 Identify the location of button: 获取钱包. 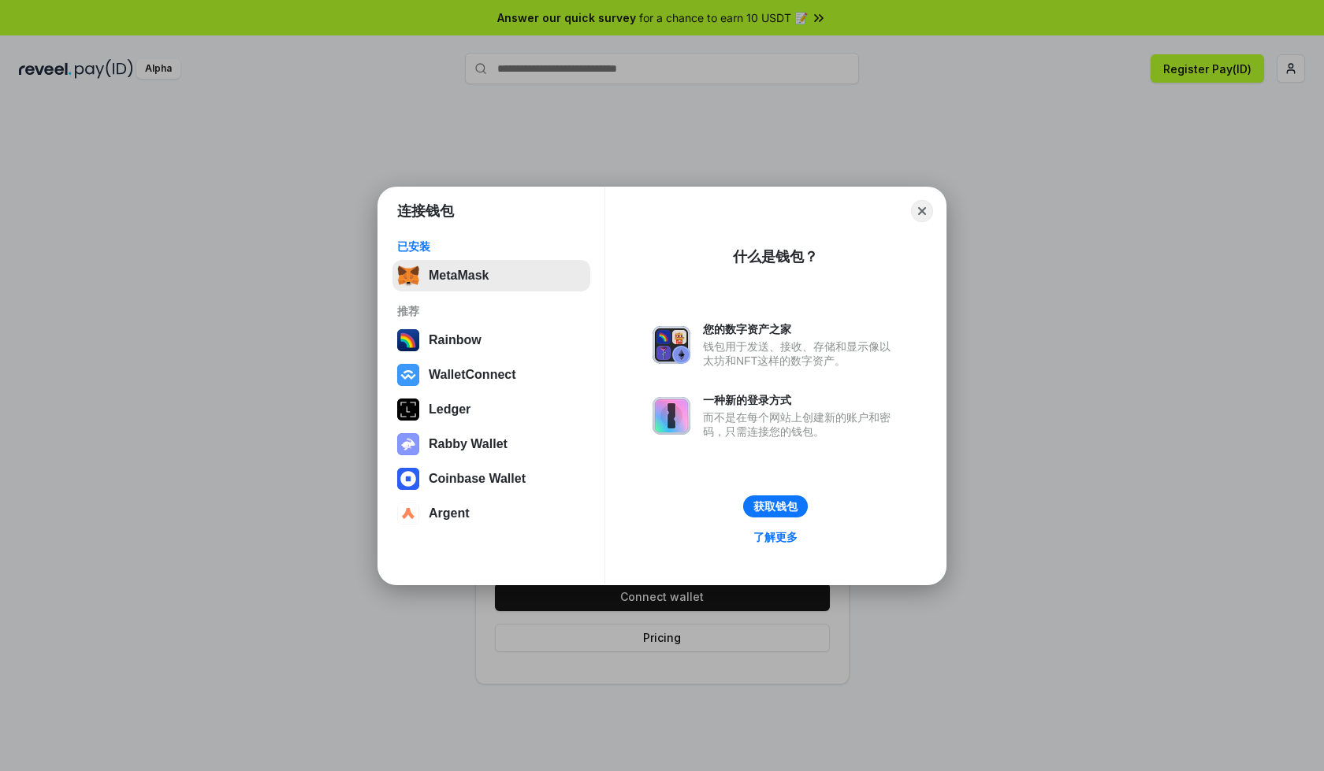
(775, 507).